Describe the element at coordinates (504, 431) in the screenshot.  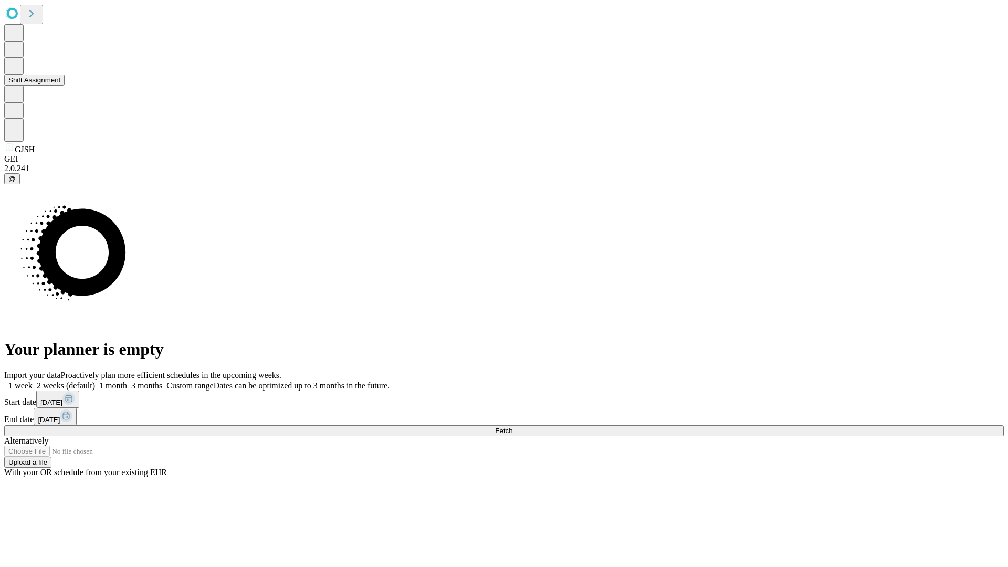
I see `span: Fetch` at that location.